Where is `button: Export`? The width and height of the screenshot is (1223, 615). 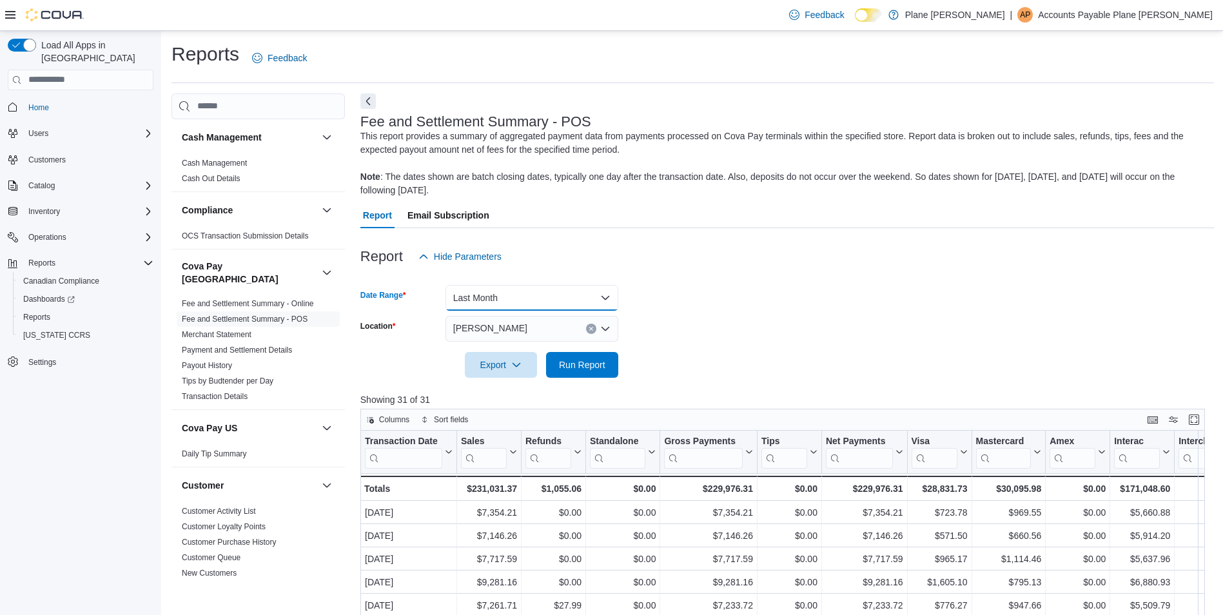 button: Export is located at coordinates (501, 365).